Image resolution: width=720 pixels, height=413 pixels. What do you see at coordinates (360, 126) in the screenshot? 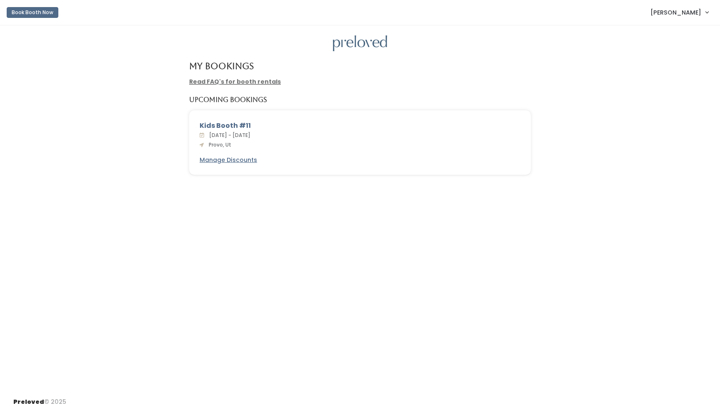
I see `div: Kids Booth #11` at bounding box center [360, 126].